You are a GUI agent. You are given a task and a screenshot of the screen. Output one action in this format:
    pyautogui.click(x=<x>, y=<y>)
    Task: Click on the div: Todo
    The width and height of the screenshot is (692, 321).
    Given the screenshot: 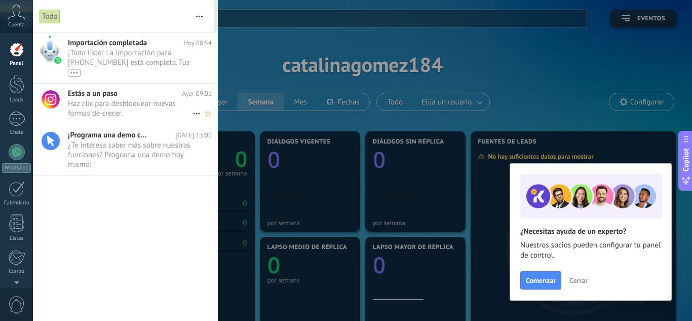 What is the action you would take?
    pyautogui.click(x=50, y=16)
    